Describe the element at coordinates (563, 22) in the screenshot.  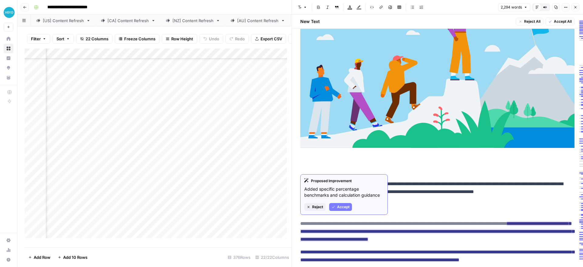
I see `span: Accept All` at that location.